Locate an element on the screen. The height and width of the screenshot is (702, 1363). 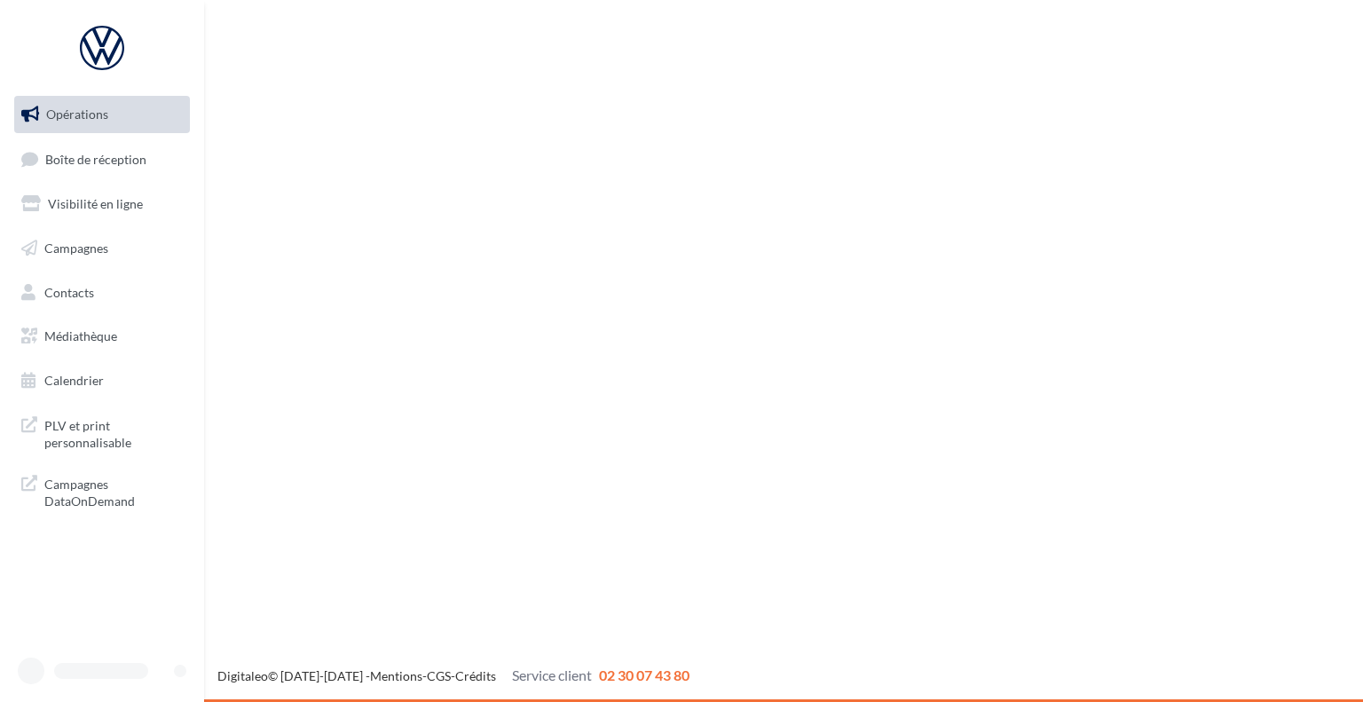
span: Calendrier is located at coordinates (74, 380).